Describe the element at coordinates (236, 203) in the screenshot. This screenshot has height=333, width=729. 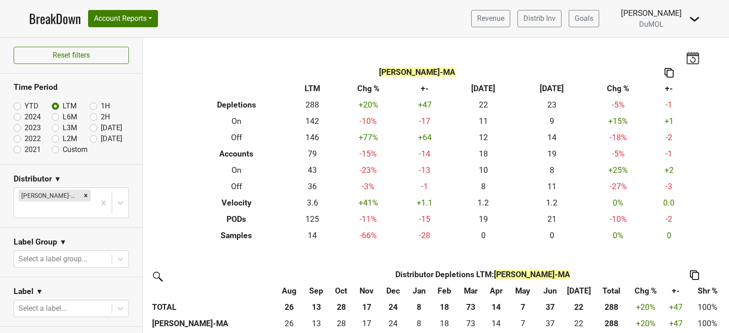
I see `th: Velocity` at that location.